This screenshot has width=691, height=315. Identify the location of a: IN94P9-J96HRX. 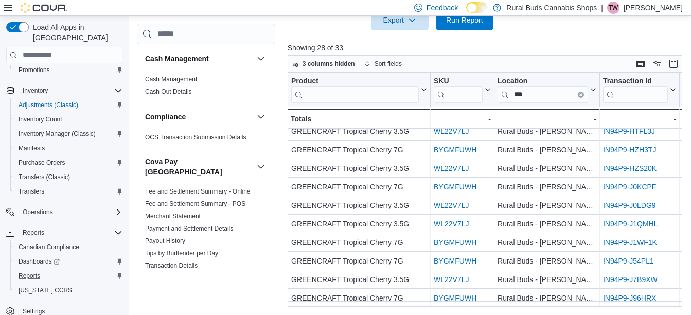
(630, 298).